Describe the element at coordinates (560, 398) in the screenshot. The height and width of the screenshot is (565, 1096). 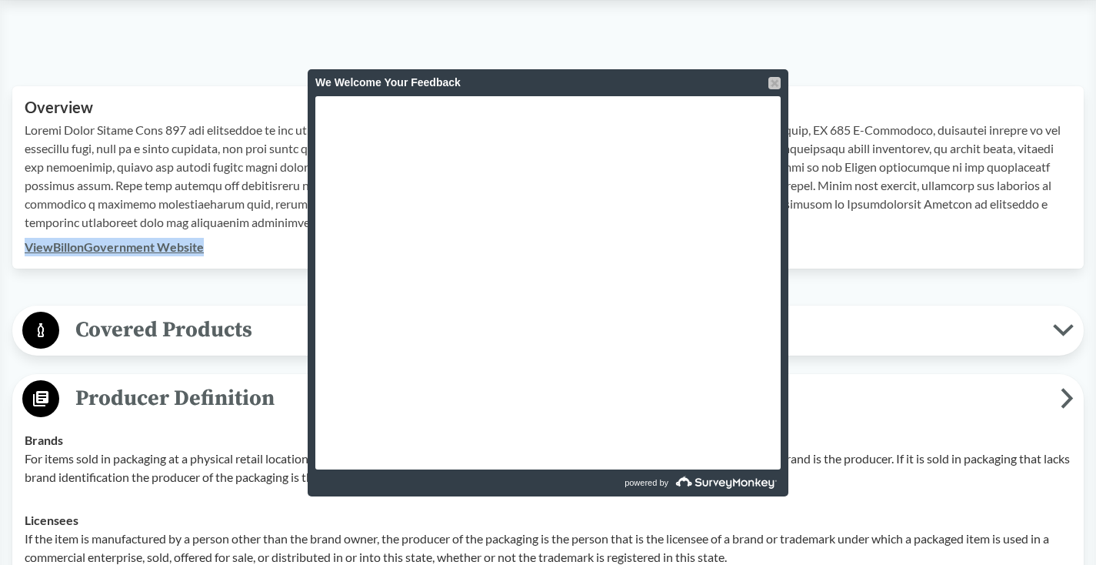
I see `span: Producer Definition` at that location.